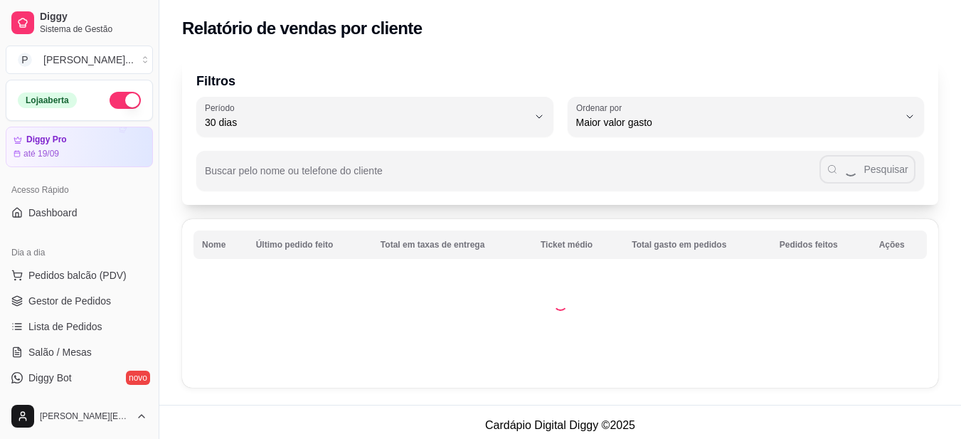  I want to click on a: DiggySistema de Gestão, so click(79, 23).